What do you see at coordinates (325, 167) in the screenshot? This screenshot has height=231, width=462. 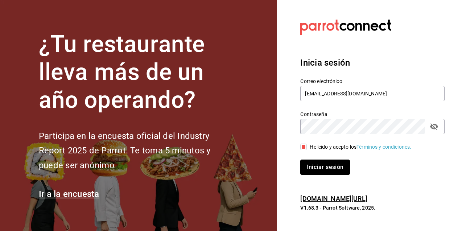 I see `button: Iniciar sesión` at bounding box center [325, 167].